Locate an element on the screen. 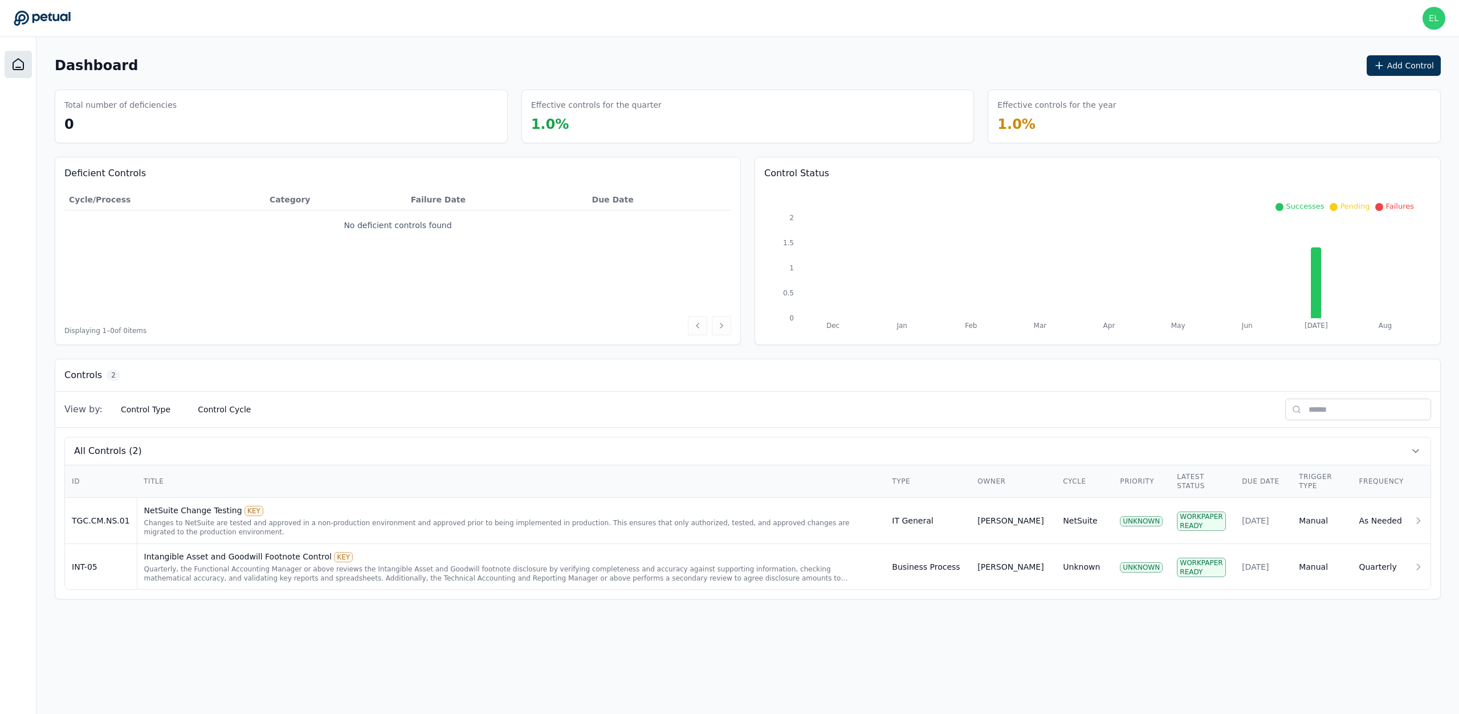  th: Priority is located at coordinates (1142, 481).